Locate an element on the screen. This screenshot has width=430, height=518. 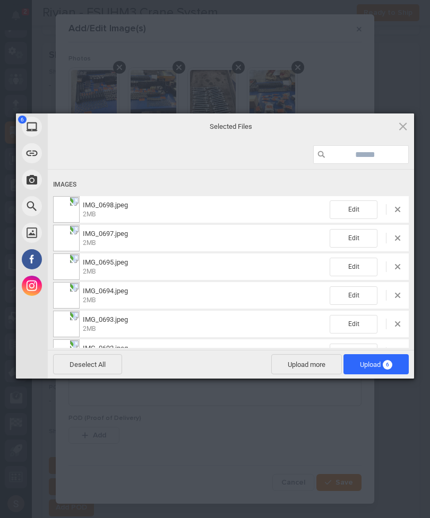
span: Click here or hit ESC to close picker is located at coordinates (403, 126).